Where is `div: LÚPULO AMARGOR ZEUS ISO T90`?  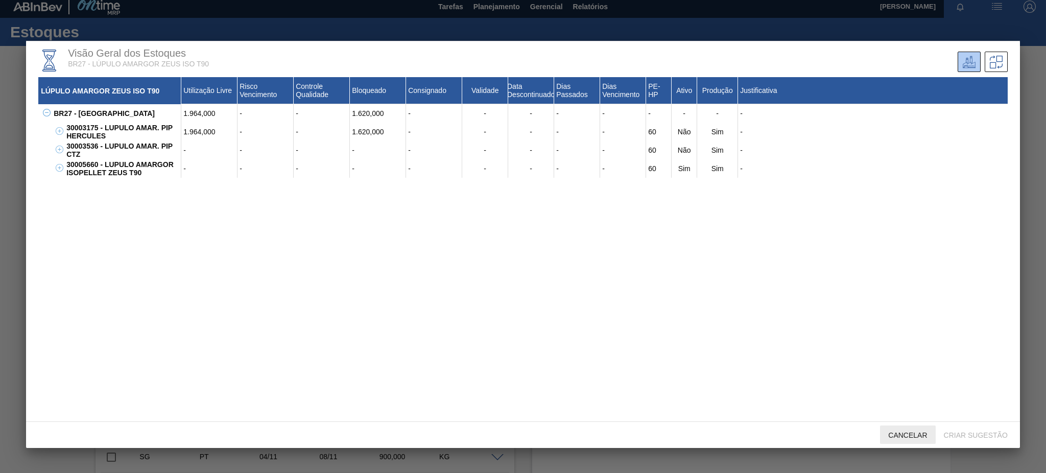 div: LÚPULO AMARGOR ZEUS ISO T90 is located at coordinates (110, 90).